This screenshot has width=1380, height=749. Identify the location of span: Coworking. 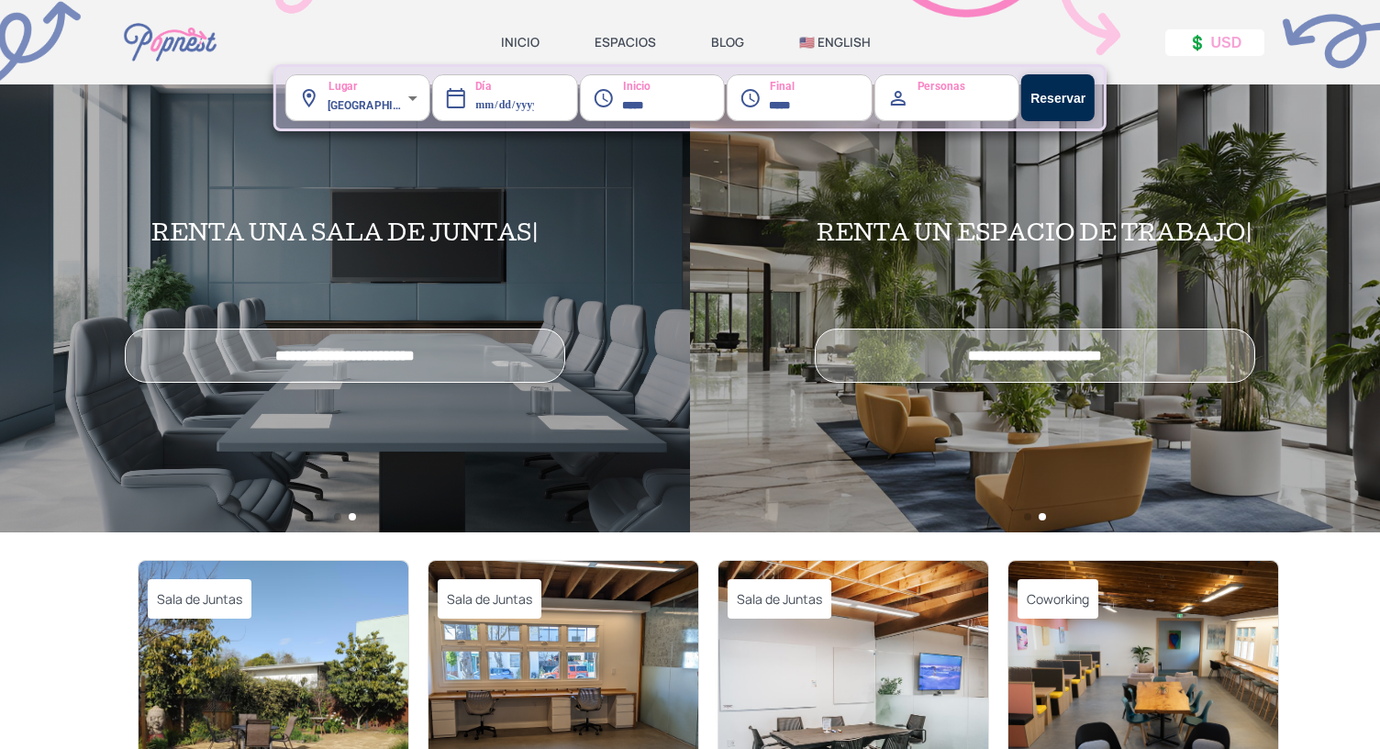
(1058, 598).